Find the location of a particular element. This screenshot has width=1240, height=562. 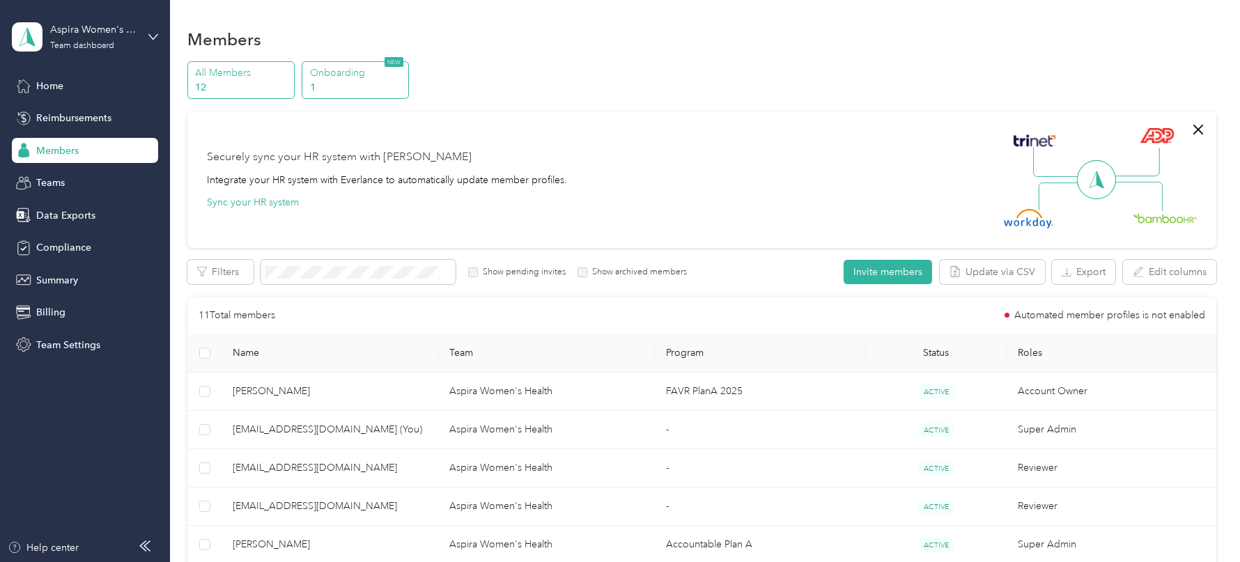

th: Program is located at coordinates (760, 353).